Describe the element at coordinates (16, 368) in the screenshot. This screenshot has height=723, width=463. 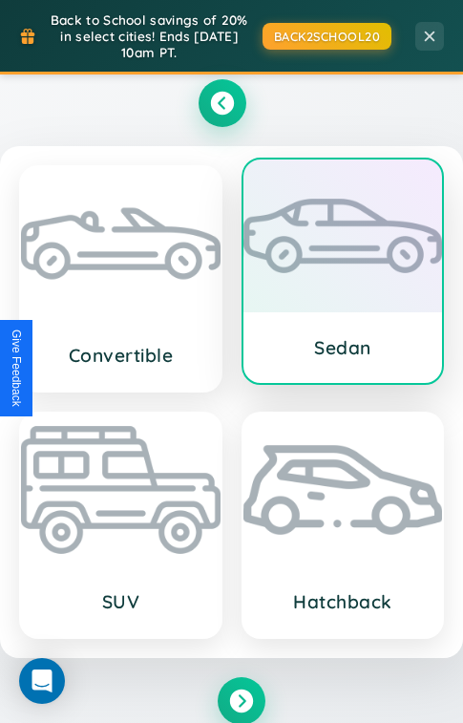
I see `div: Give Feedback` at that location.